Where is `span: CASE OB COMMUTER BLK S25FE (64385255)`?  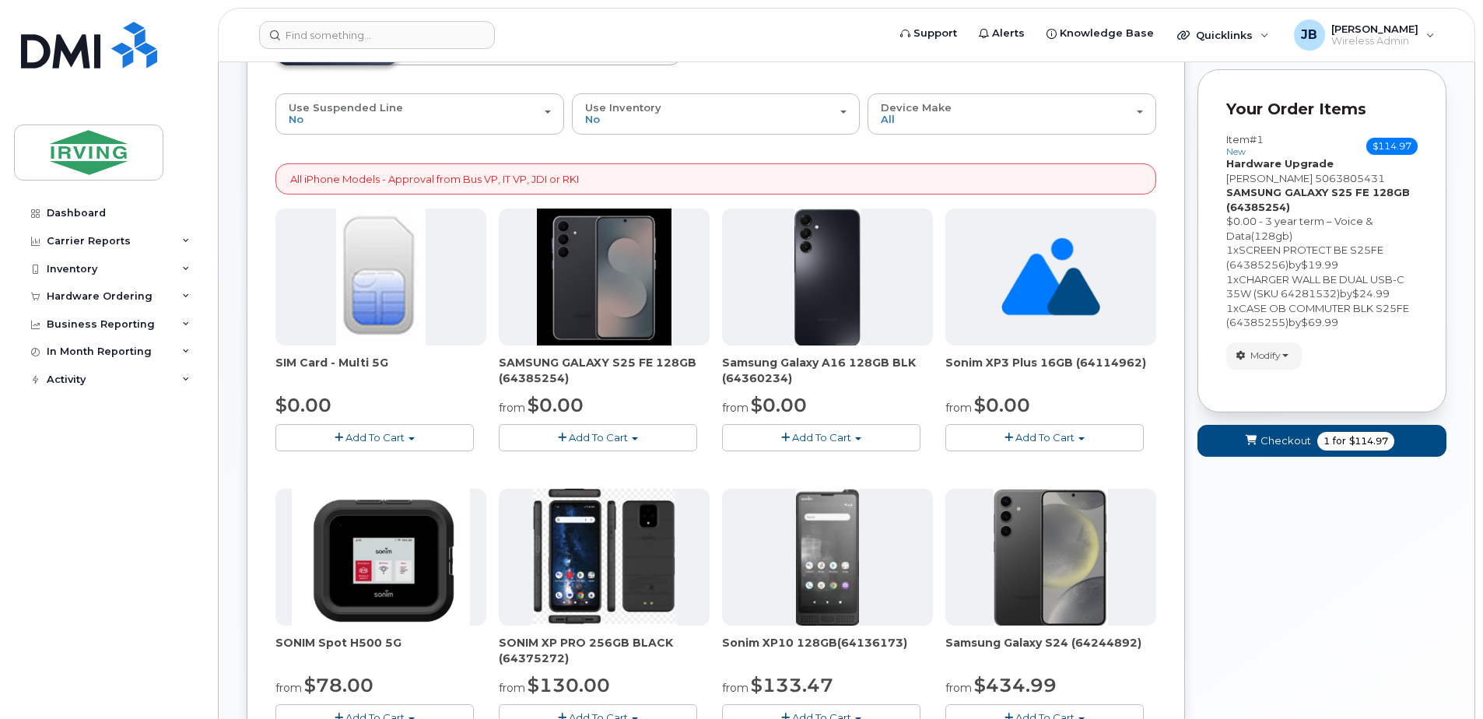 span: CASE OB COMMUTER BLK S25FE (64385255) is located at coordinates (1317, 315).